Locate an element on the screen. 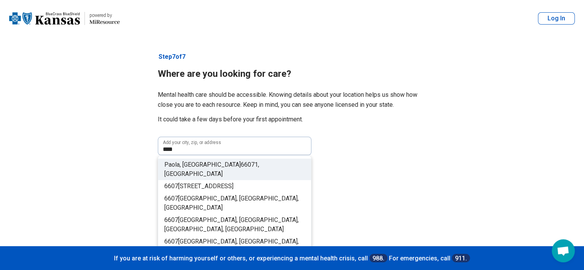 The height and width of the screenshot is (270, 584). p: Step 7 of 7 is located at coordinates (292, 57).